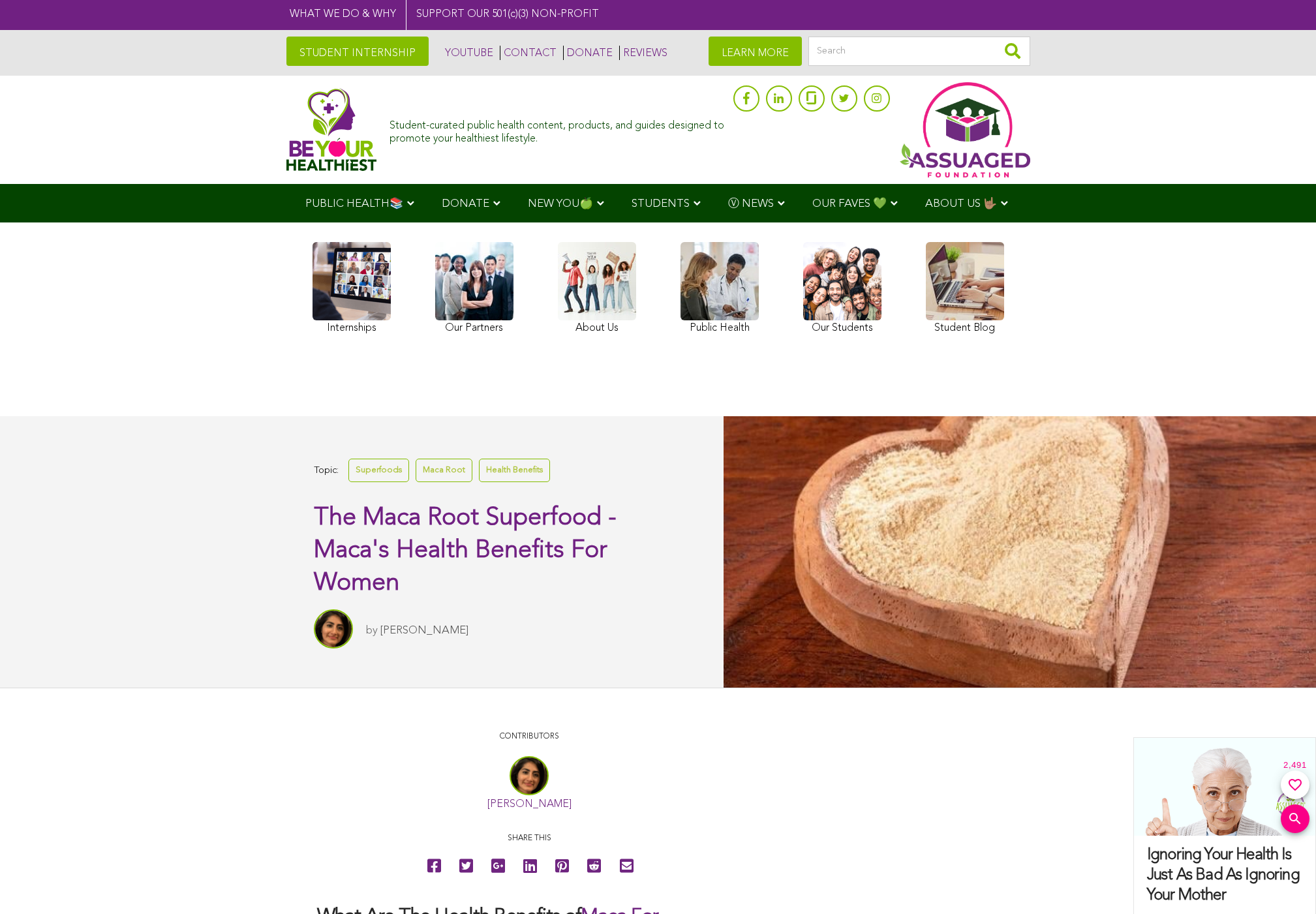  Describe the element at coordinates (529, 838) in the screenshot. I see `p: Share this` at that location.